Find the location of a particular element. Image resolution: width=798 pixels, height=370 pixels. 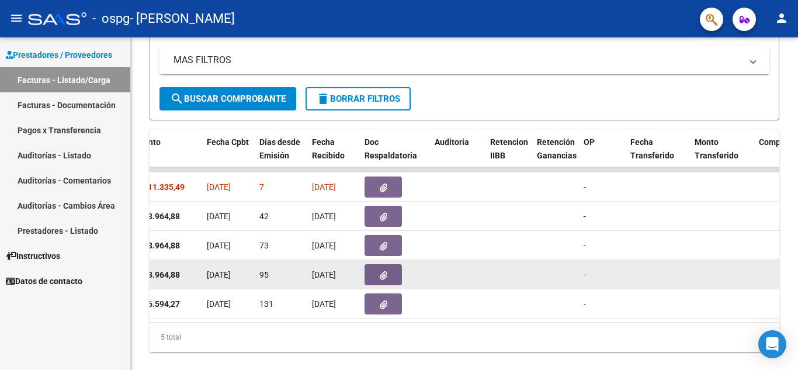

mat-icon: delete is located at coordinates (323, 99).